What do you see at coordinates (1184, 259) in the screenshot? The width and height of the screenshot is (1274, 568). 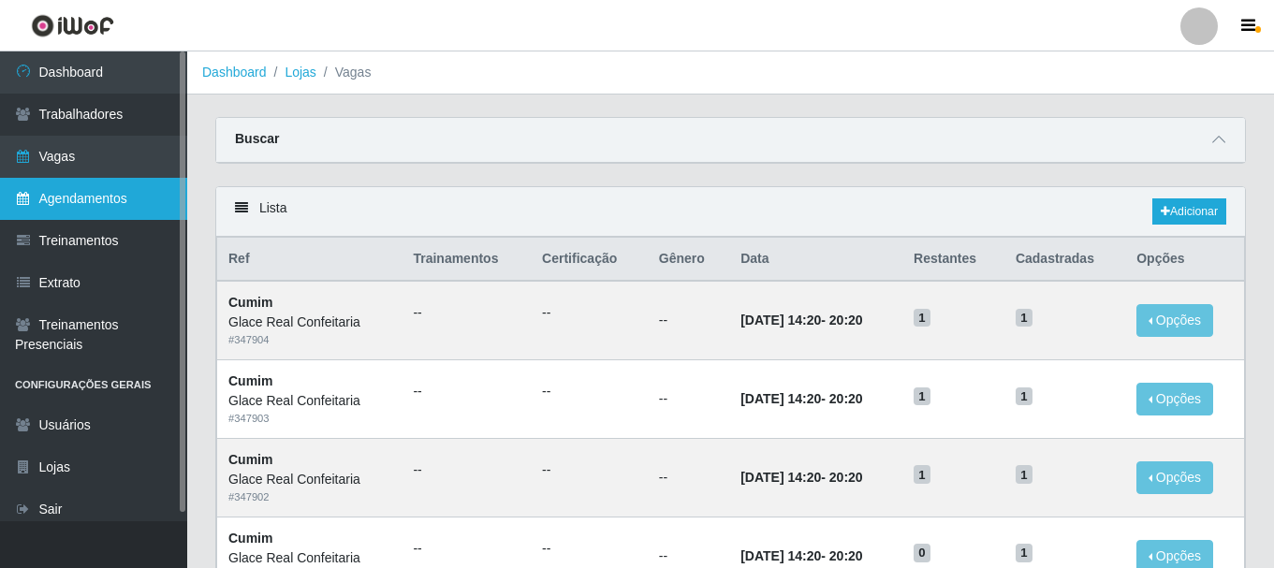 I see `th: Opções` at bounding box center [1184, 259].